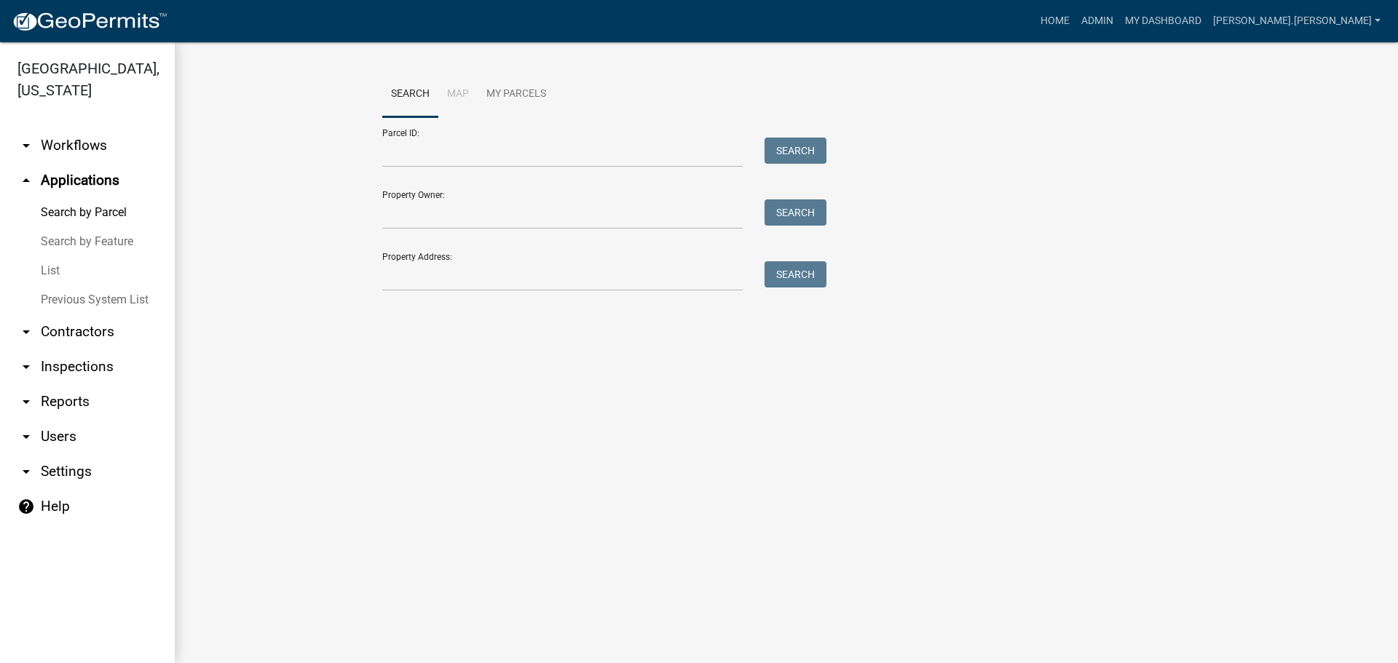 This screenshot has height=663, width=1398. What do you see at coordinates (1055, 21) in the screenshot?
I see `a: Home` at bounding box center [1055, 21].